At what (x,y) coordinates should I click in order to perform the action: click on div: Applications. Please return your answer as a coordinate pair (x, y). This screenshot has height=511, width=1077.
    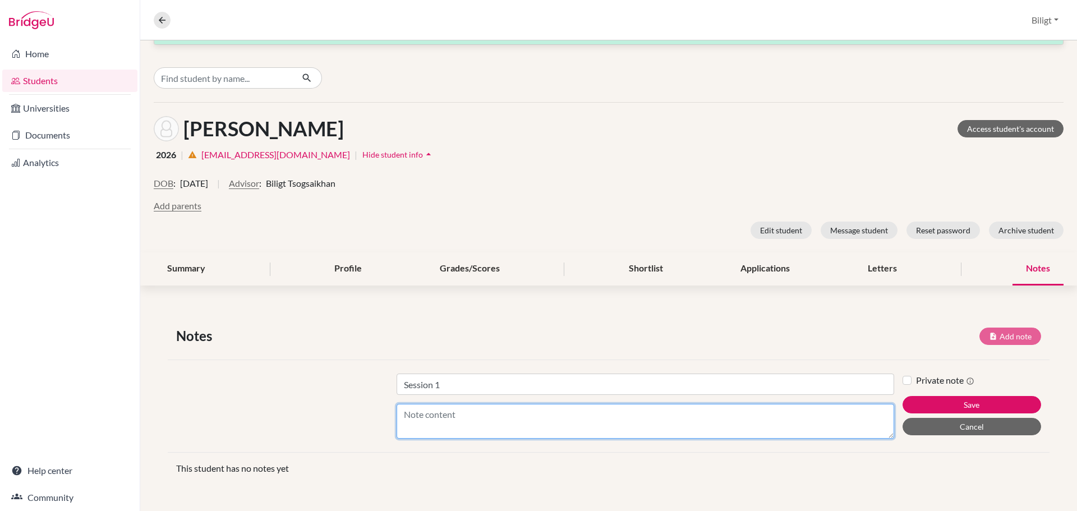
    Looking at the image, I should click on (765, 269).